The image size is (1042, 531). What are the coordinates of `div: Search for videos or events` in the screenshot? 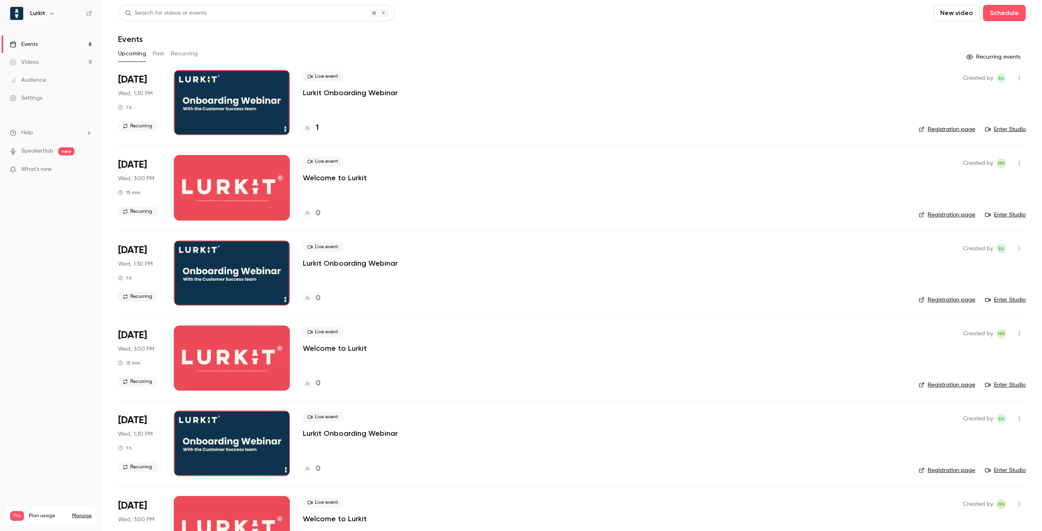 It's located at (166, 13).